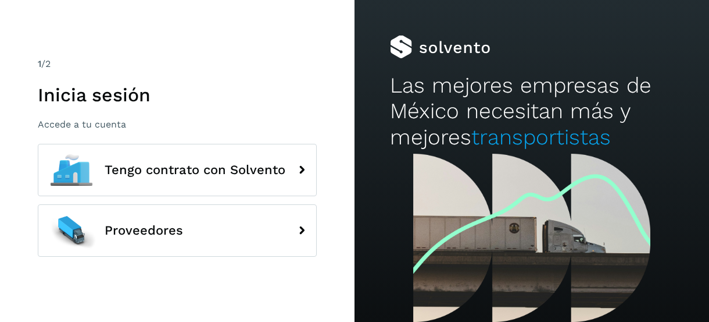 The width and height of the screenshot is (709, 322). I want to click on h1: Inicia sesión, so click(177, 95).